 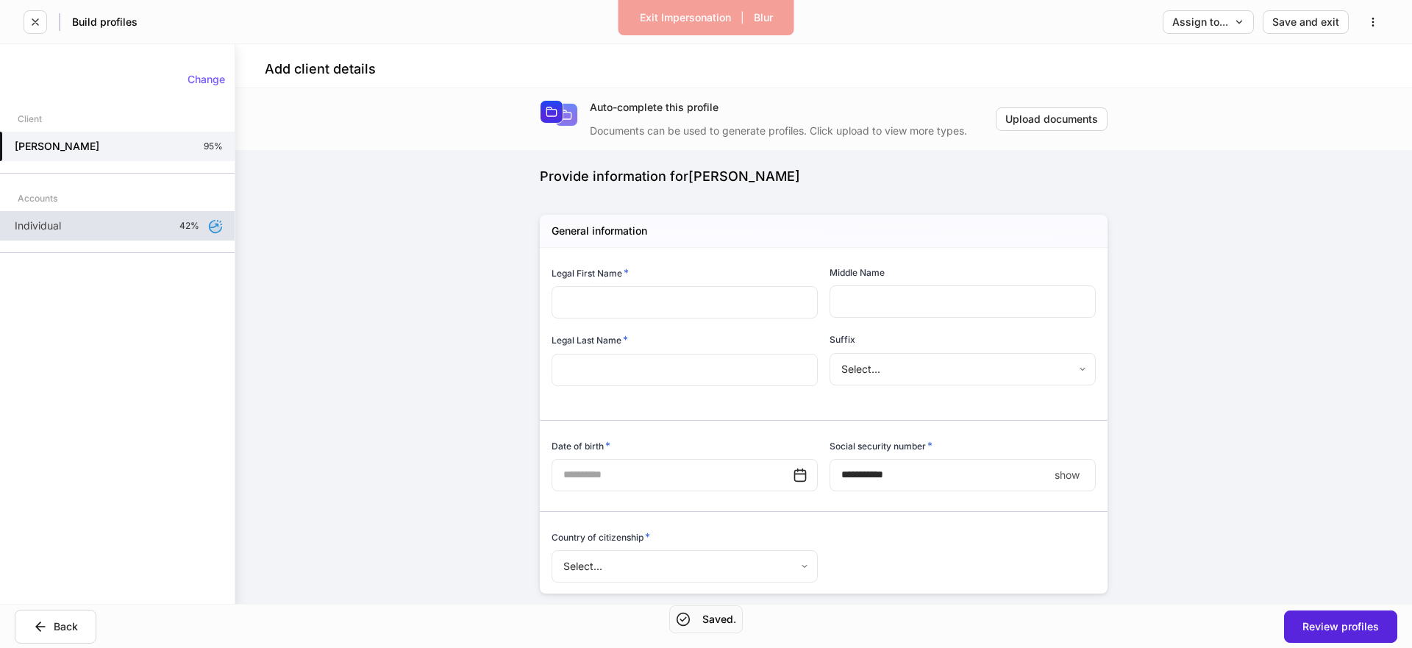 I want to click on button: Review profiles, so click(x=1341, y=627).